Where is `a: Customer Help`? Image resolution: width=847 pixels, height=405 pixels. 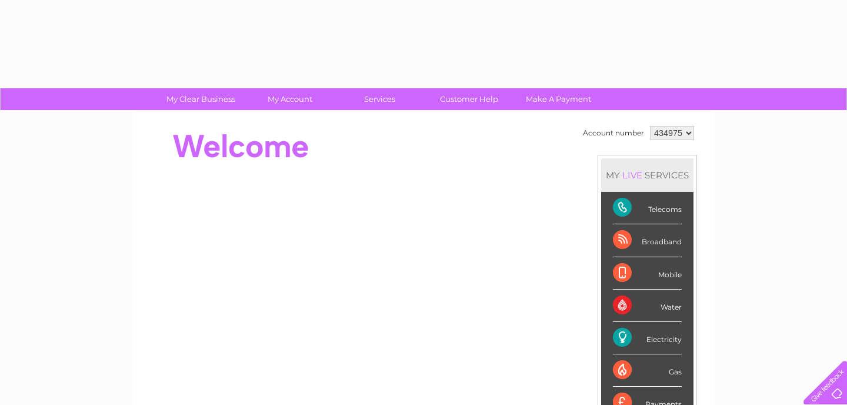 a: Customer Help is located at coordinates (469, 99).